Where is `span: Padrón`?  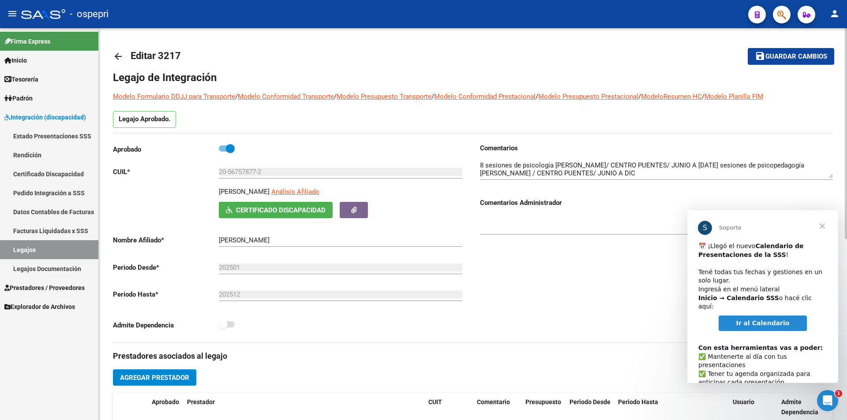 span: Padrón is located at coordinates (19, 98).